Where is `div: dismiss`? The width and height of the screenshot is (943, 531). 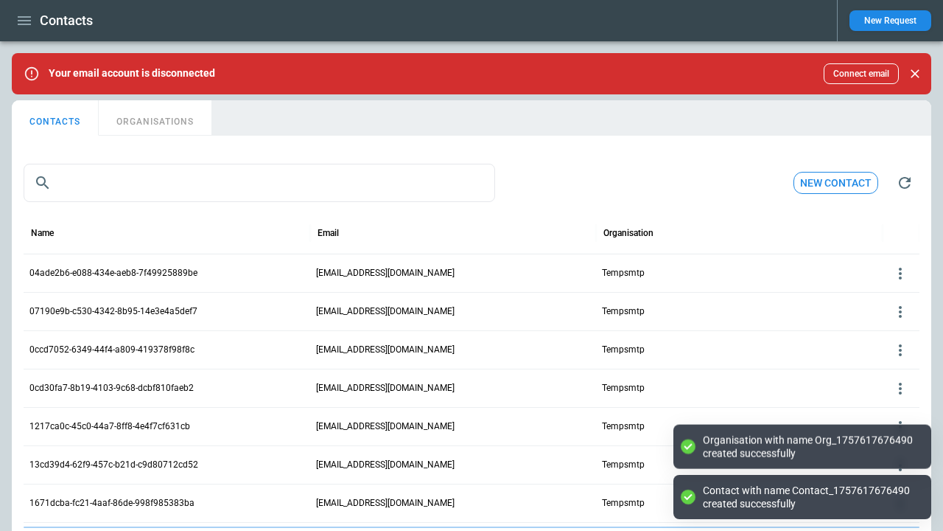
div: dismiss is located at coordinates (915, 74).